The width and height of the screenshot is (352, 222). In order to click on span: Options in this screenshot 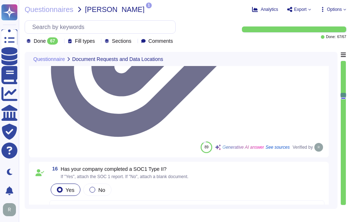, I will do `click(334, 9)`.